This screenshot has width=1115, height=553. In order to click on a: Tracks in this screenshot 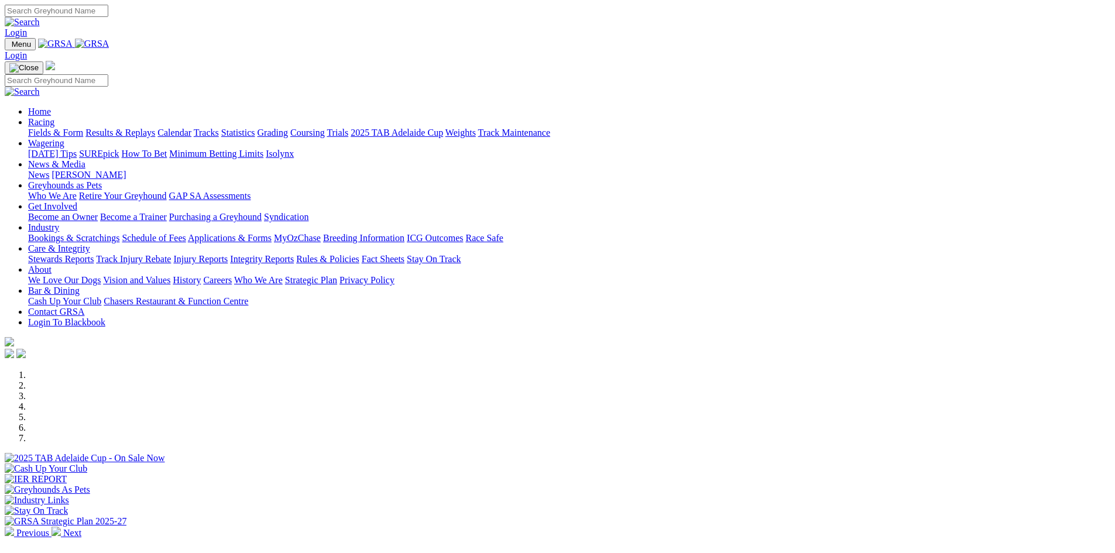, I will do `click(206, 132)`.